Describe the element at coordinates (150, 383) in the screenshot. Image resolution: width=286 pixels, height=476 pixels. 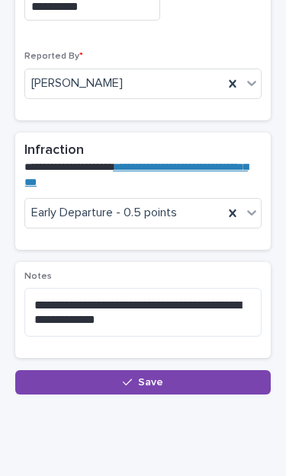
I see `span: Save` at that location.